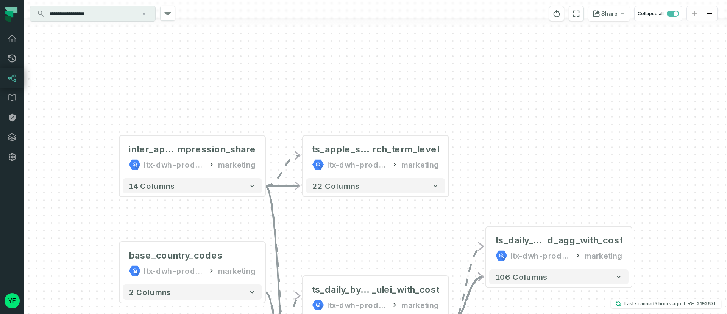 The height and width of the screenshot is (314, 727). I want to click on div: ts_daily_by_network_ulei_with_cost, so click(376, 289).